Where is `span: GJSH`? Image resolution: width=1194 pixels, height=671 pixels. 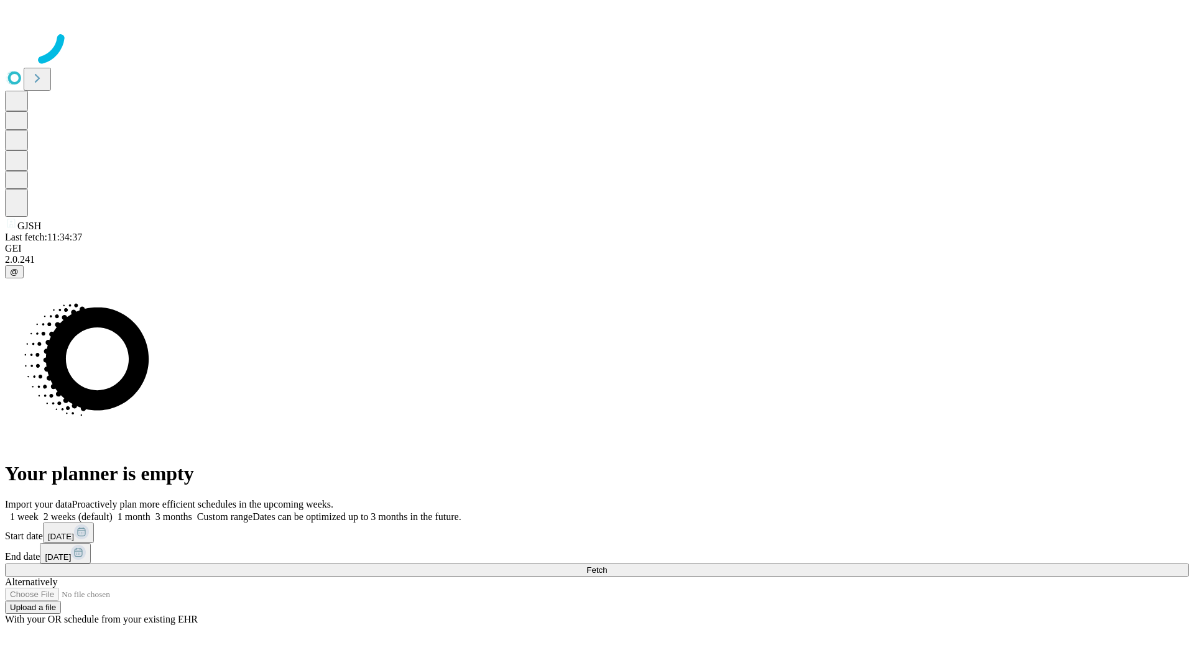
span: GJSH is located at coordinates (29, 226).